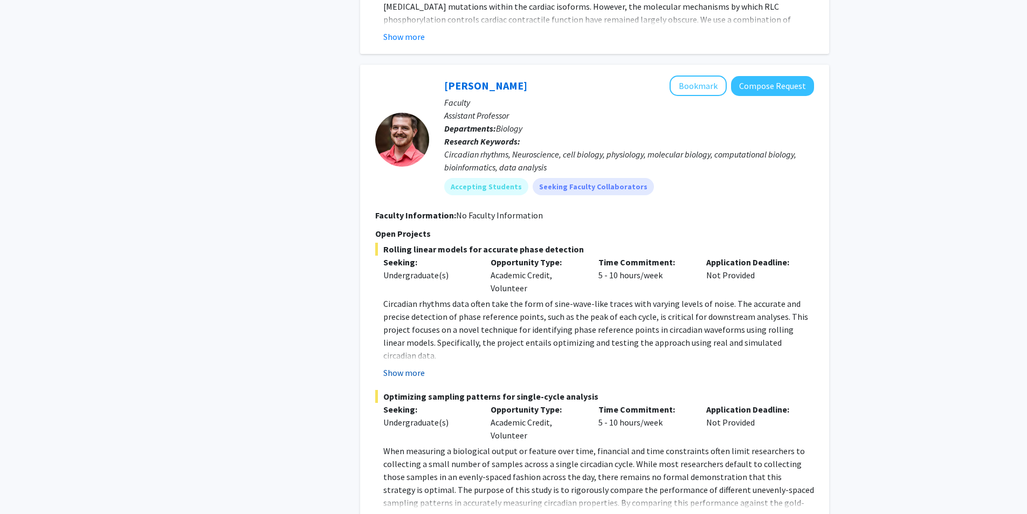 This screenshot has width=1027, height=514. Describe the element at coordinates (629, 115) in the screenshot. I see `p: Assistant Professor` at that location.